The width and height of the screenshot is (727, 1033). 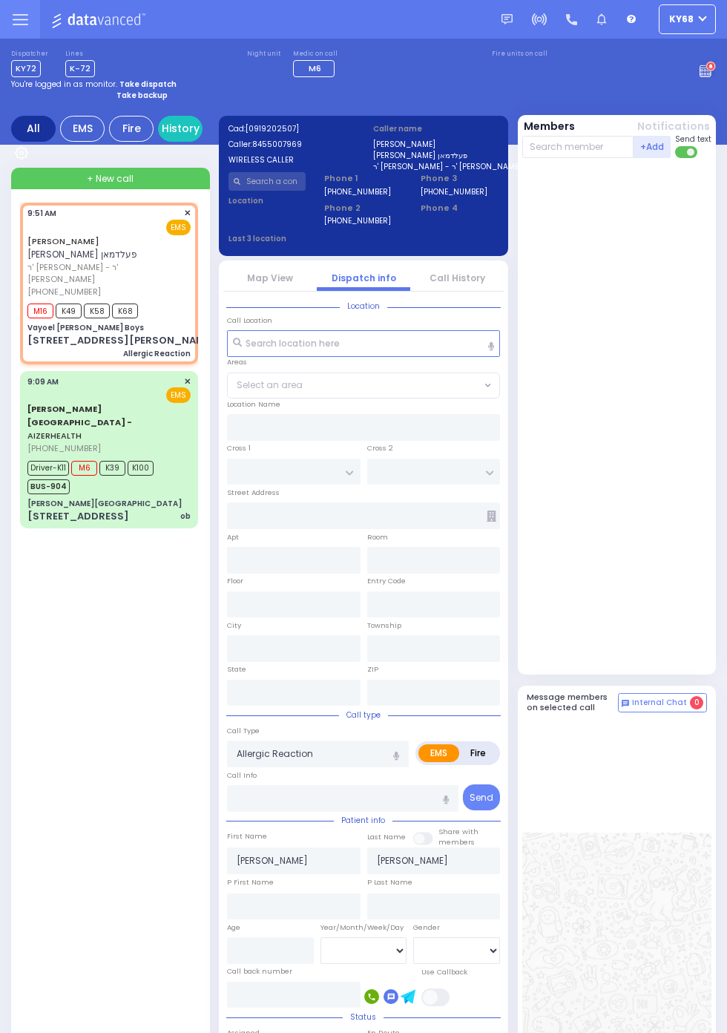 I want to click on span: Send text, so click(x=693, y=139).